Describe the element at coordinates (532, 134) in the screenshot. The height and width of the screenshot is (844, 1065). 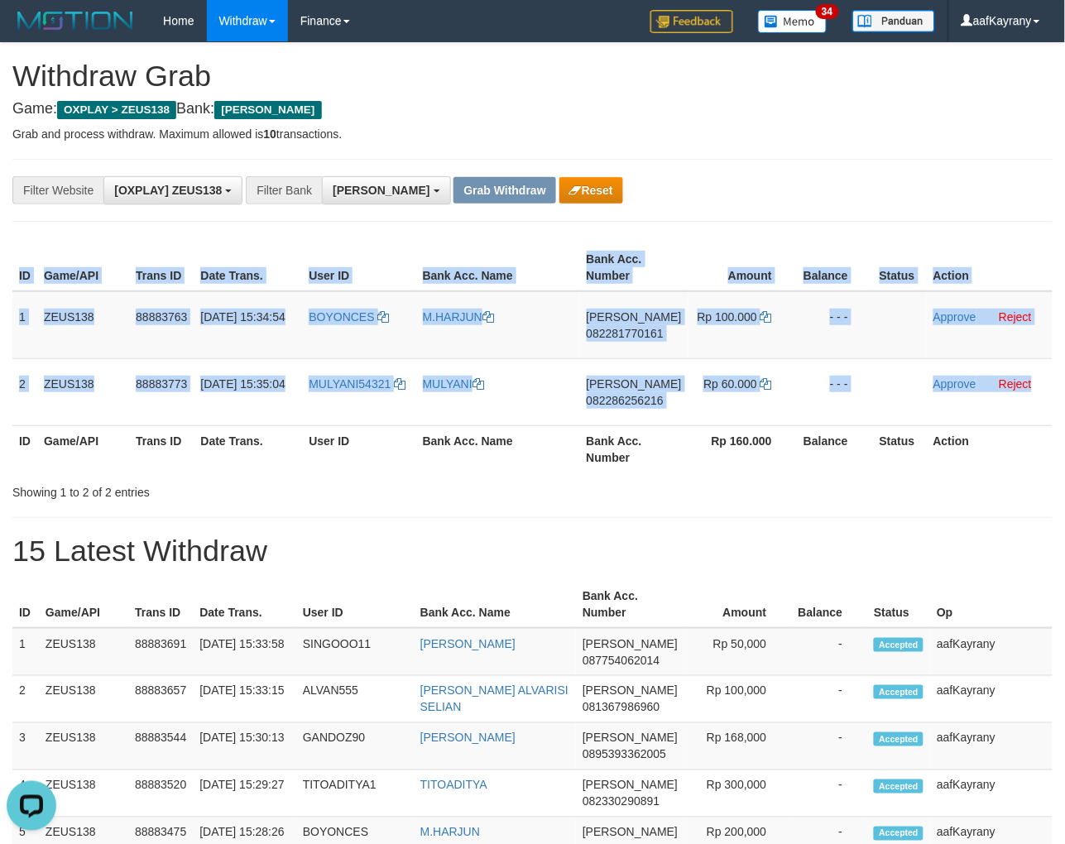
I see `p: Grab and process withdraw. Maximum allowed is transactions.` at that location.